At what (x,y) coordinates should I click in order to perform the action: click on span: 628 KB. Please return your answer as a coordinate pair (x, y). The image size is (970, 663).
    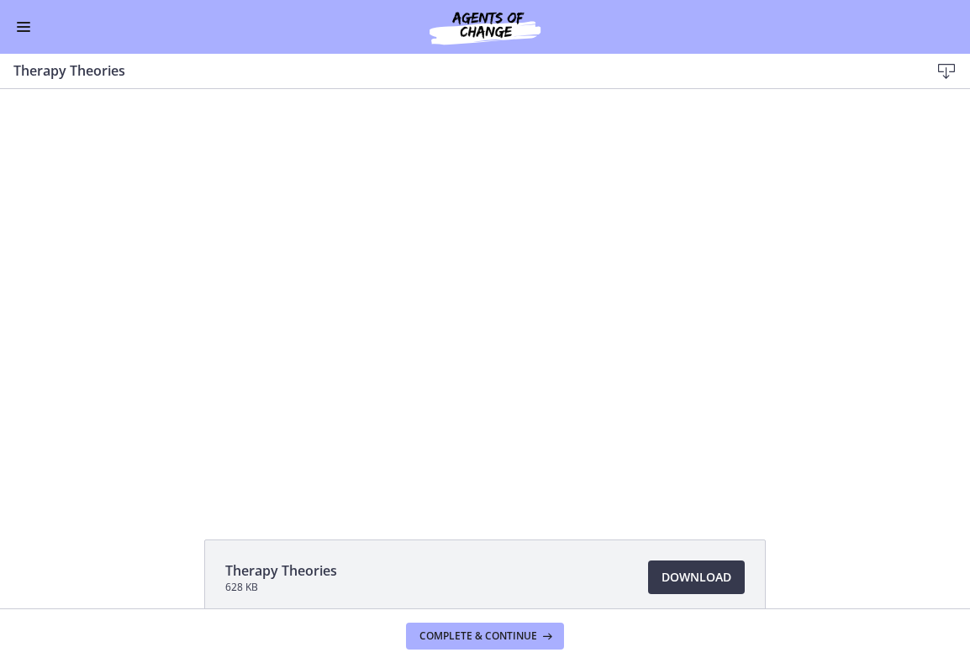
    Looking at the image, I should click on (281, 587).